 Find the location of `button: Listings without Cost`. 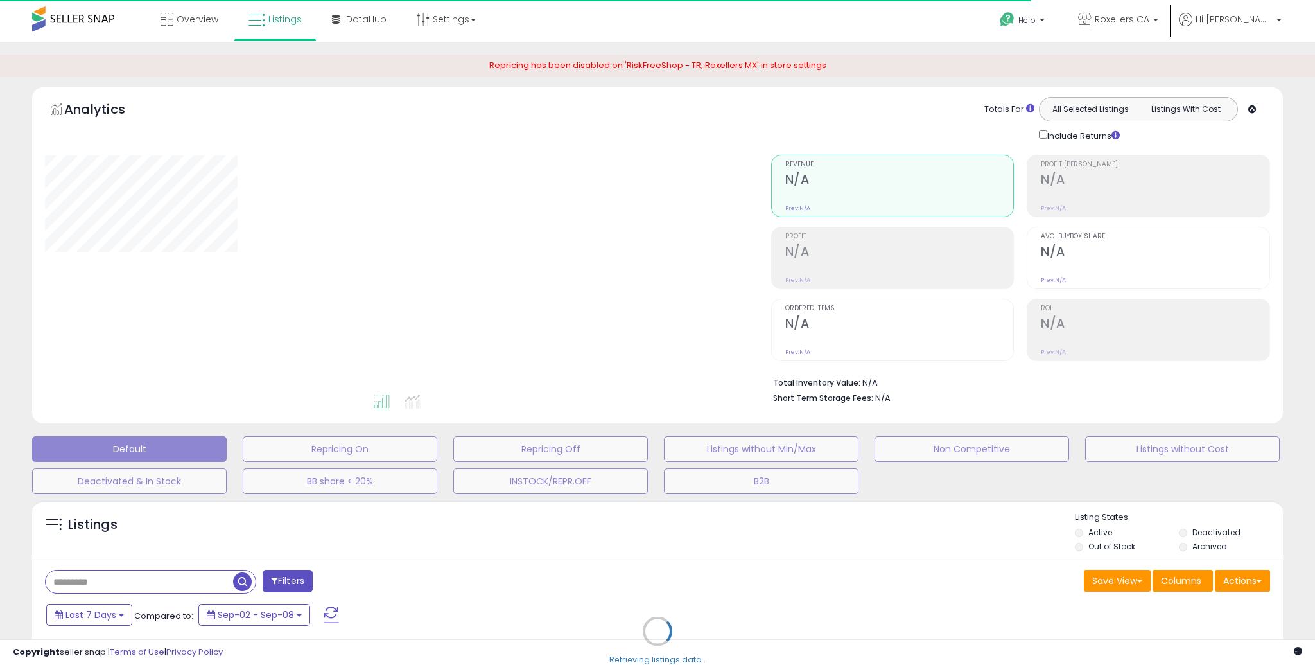

button: Listings without Cost is located at coordinates (1182, 449).